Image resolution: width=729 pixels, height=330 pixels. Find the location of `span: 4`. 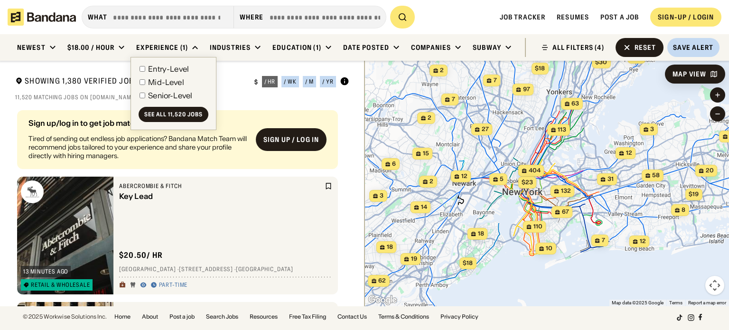

span: 4 is located at coordinates (640, 57).